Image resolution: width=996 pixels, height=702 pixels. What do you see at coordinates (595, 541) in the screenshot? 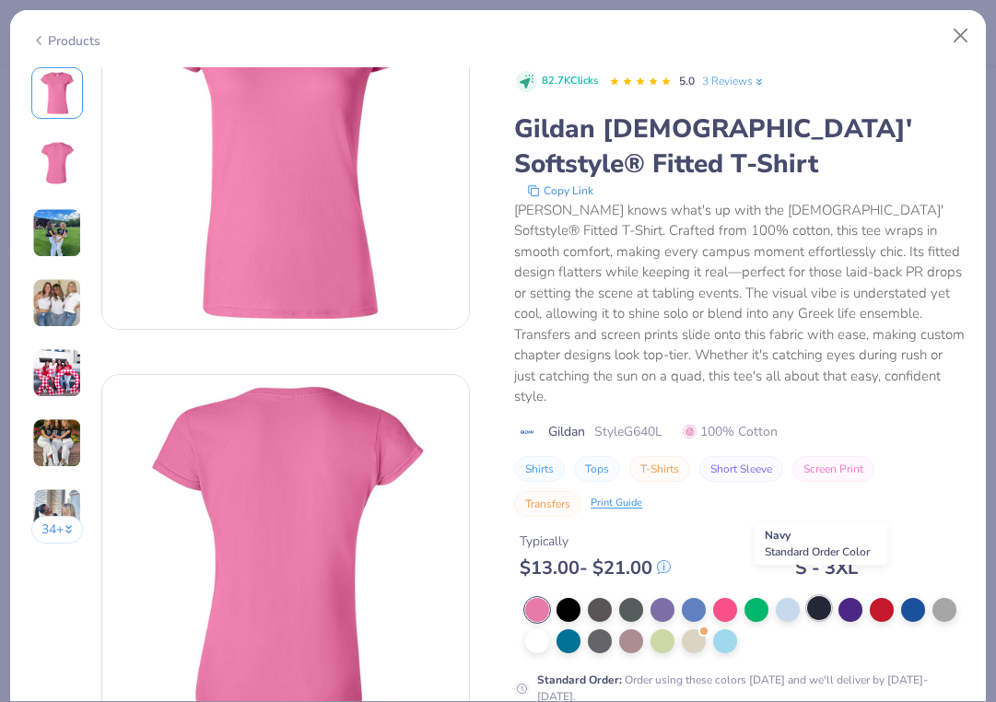
I see `div: Typically` at bounding box center [595, 541].